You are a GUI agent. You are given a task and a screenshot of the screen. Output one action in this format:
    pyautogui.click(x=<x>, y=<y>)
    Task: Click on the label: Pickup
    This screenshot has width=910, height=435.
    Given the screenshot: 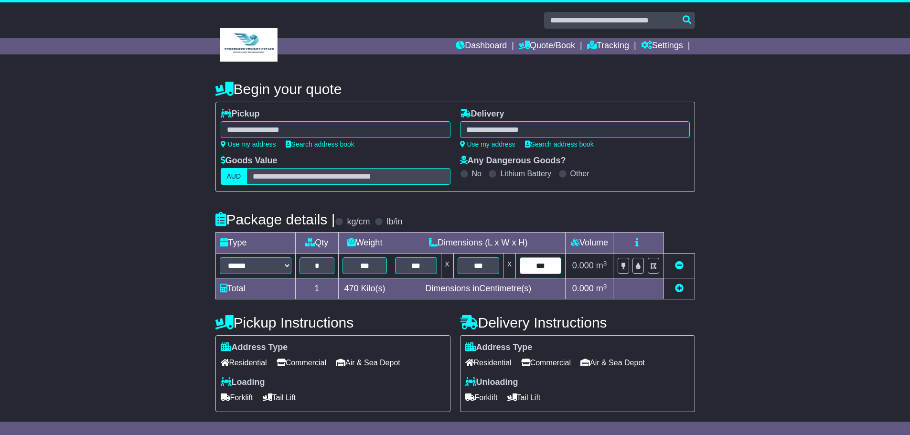 What is the action you would take?
    pyautogui.click(x=240, y=114)
    